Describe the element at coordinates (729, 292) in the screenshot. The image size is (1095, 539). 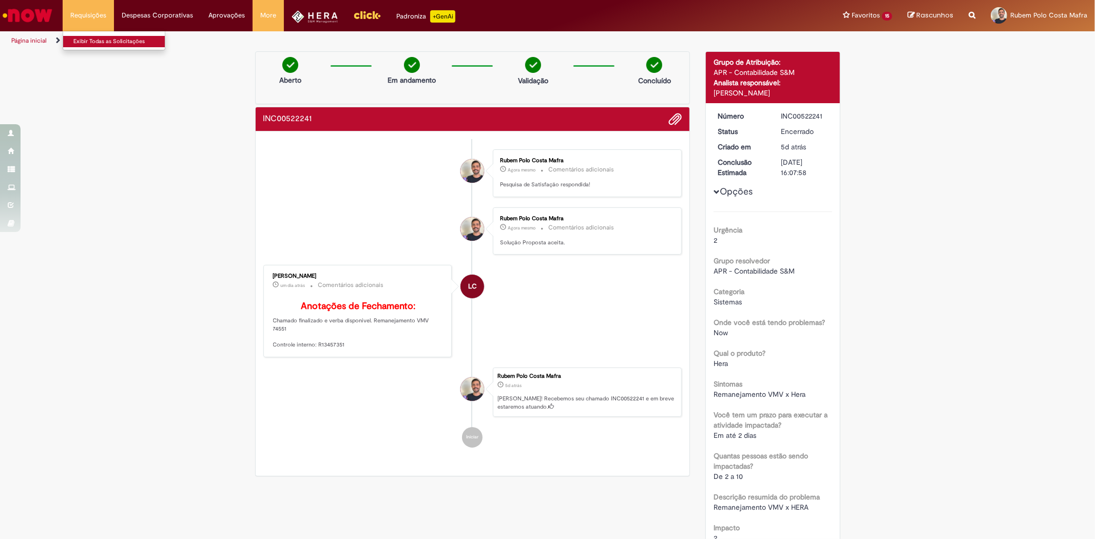
I see `b: Categoria` at that location.